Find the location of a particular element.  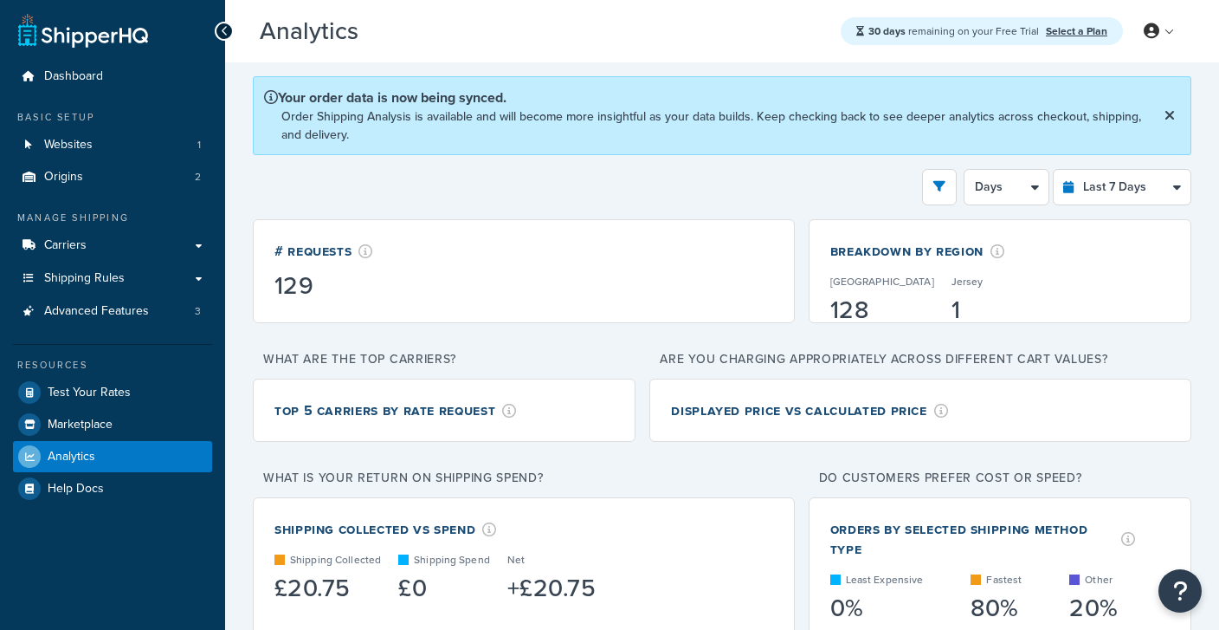

div: 80% is located at coordinates (996, 608).